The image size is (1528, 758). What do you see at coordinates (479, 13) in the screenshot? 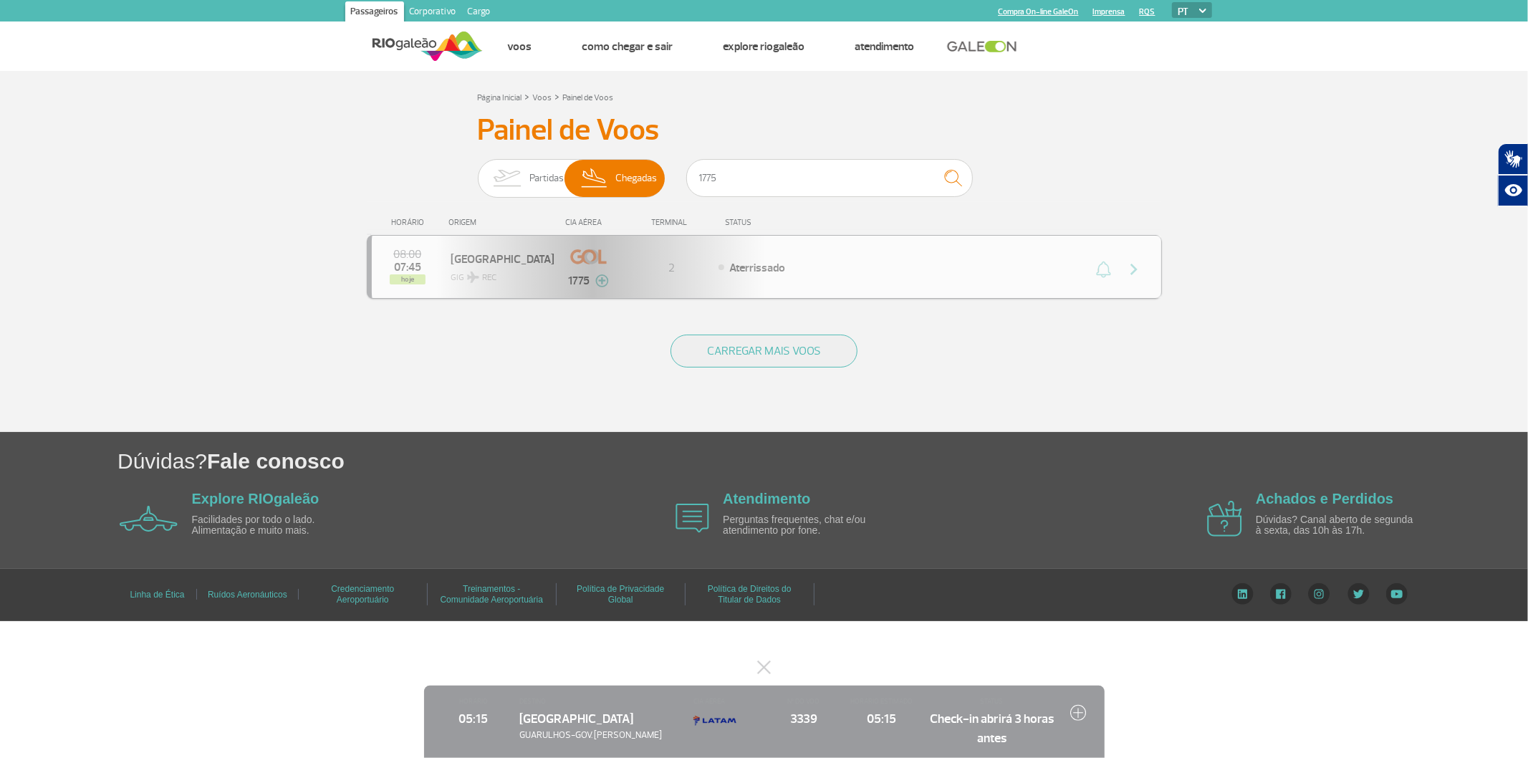
I see `a: Cargo` at bounding box center [479, 13].